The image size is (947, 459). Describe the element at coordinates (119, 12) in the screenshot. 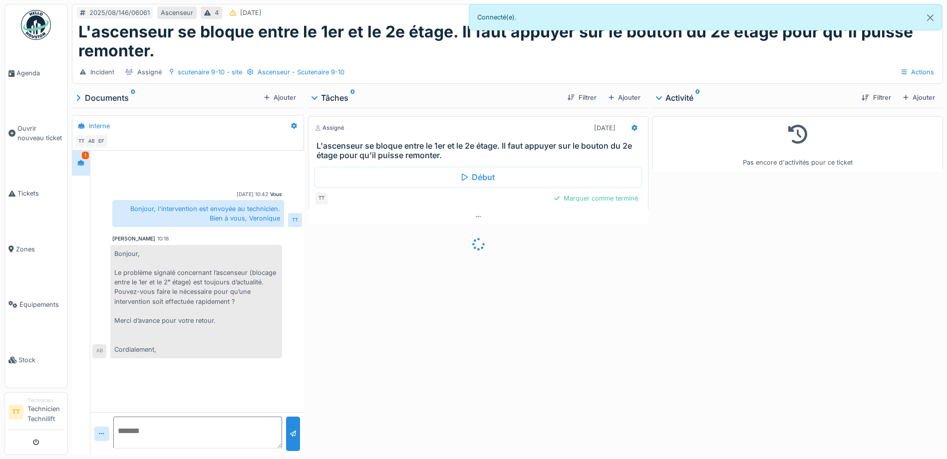

I see `div: 2025/08/146/06061` at that location.